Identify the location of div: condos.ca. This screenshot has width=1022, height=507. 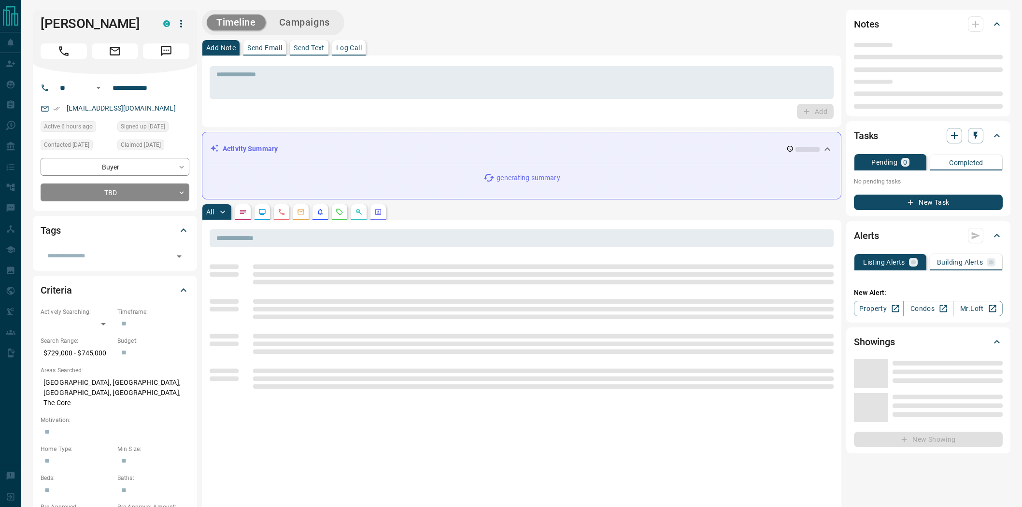
(167, 24).